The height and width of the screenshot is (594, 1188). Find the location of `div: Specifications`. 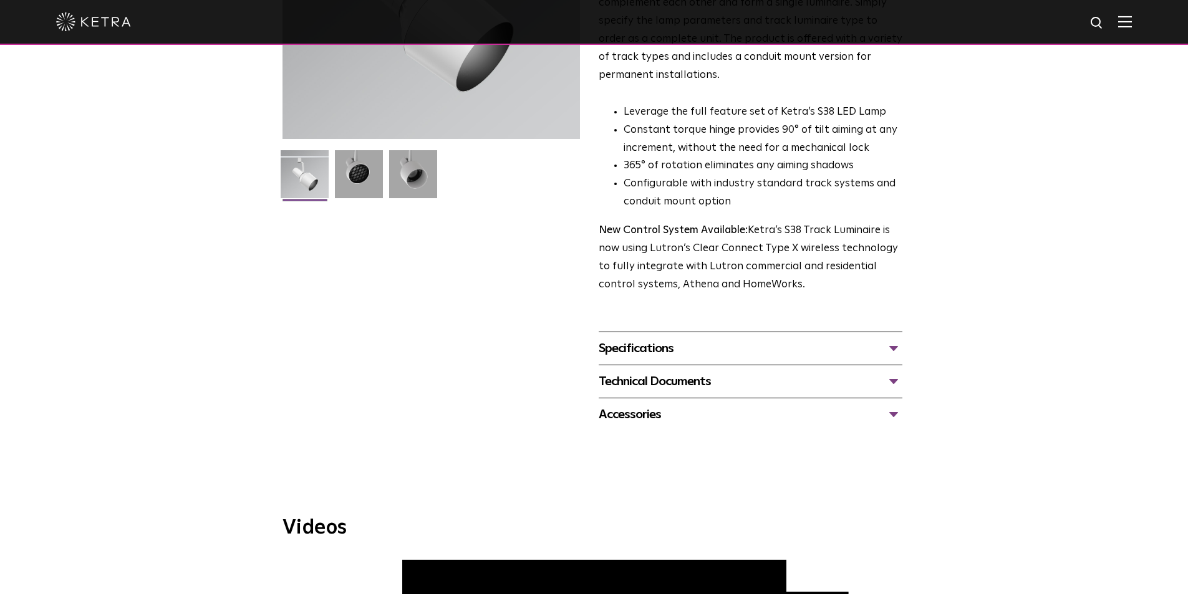

div: Specifications is located at coordinates (750, 348).